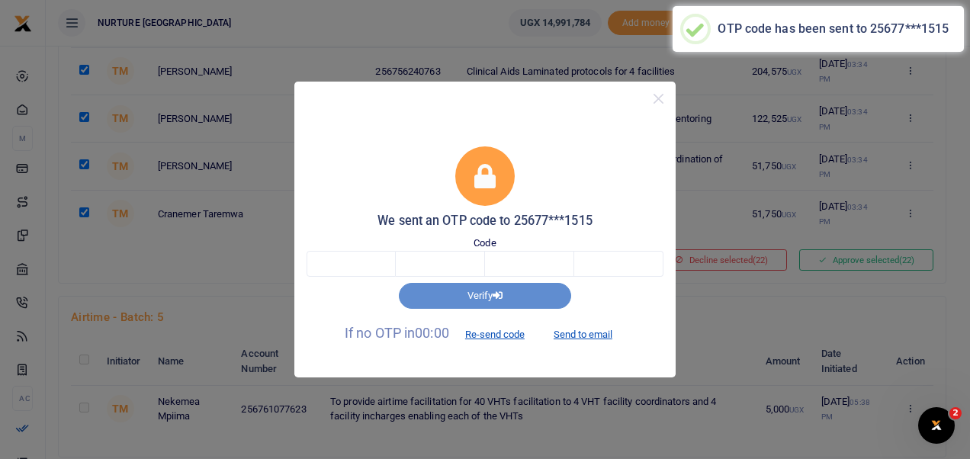 The width and height of the screenshot is (970, 459). I want to click on span: If no OTP in, so click(441, 332).